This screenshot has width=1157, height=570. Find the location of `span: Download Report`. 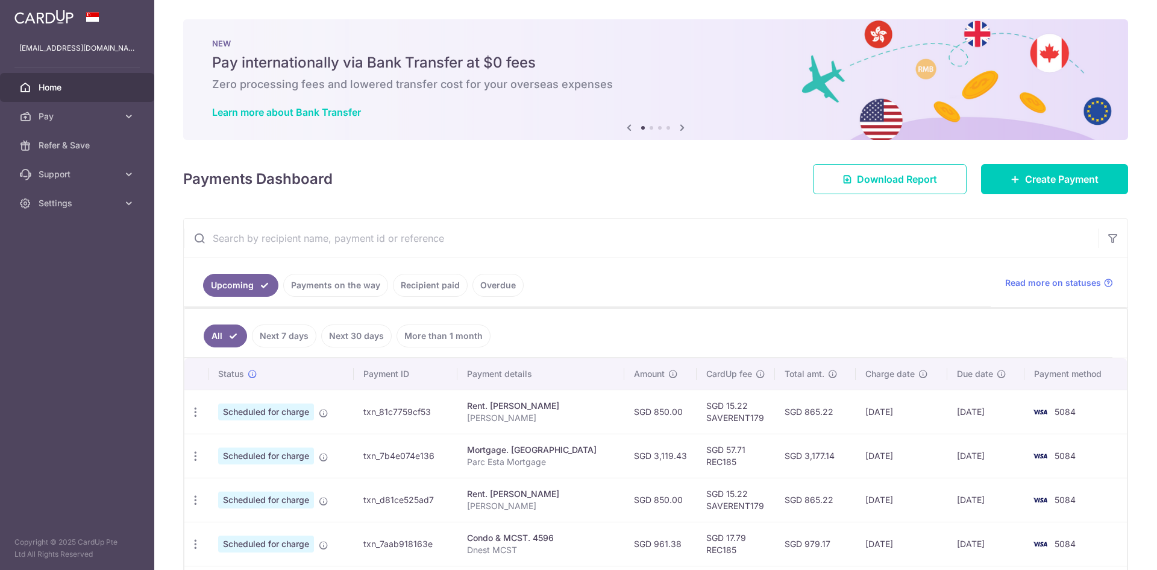

span: Download Report is located at coordinates (897, 179).